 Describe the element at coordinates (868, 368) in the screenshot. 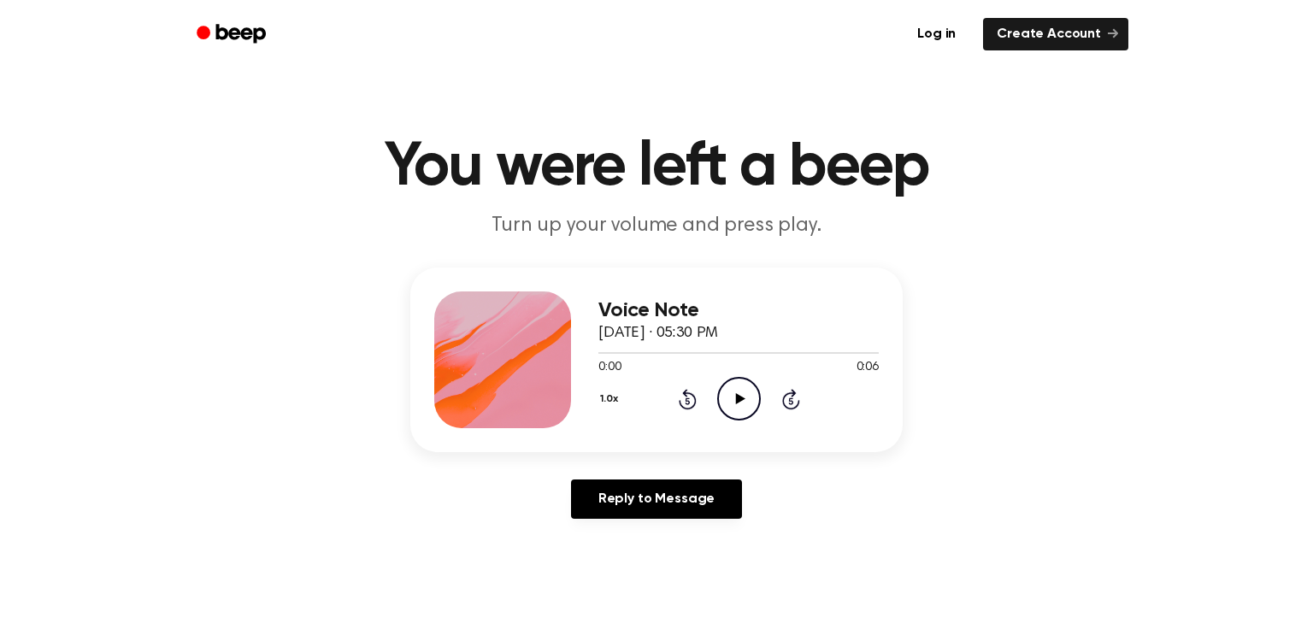

I see `span: 0:06` at that location.